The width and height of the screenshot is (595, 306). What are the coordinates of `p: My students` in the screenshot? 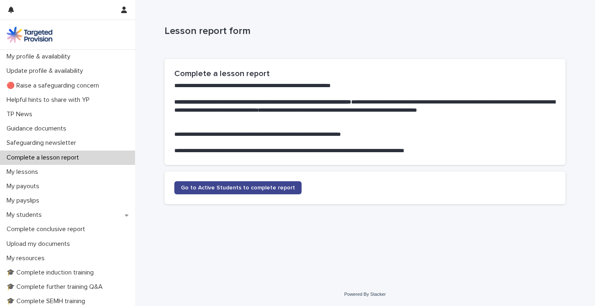 It's located at (26, 215).